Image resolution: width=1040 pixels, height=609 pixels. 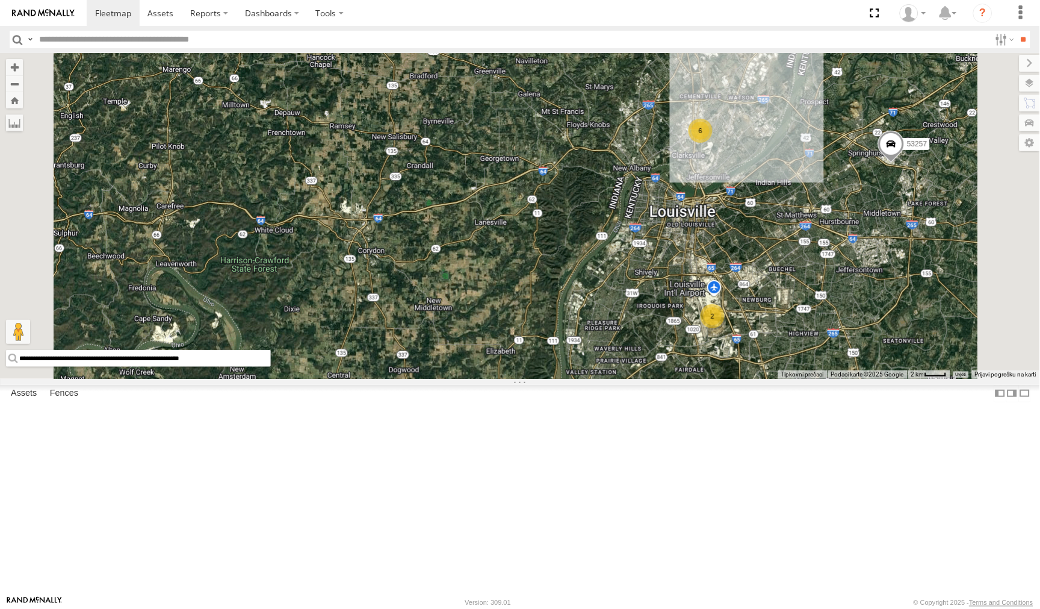 I want to click on a: Prijavi pogrešku na karti, so click(x=1006, y=374).